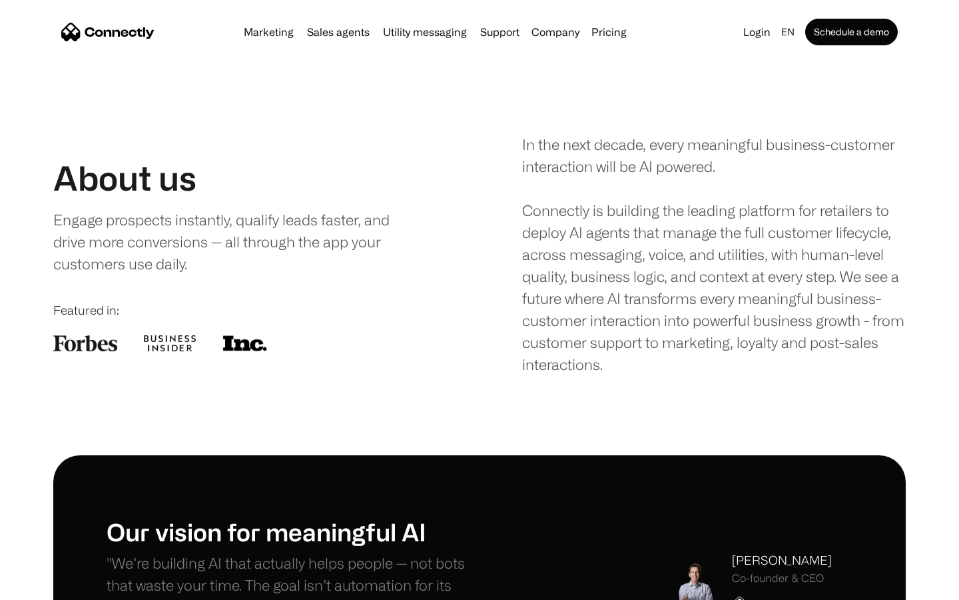  Describe the element at coordinates (851, 32) in the screenshot. I see `a: Schedule a demo` at that location.